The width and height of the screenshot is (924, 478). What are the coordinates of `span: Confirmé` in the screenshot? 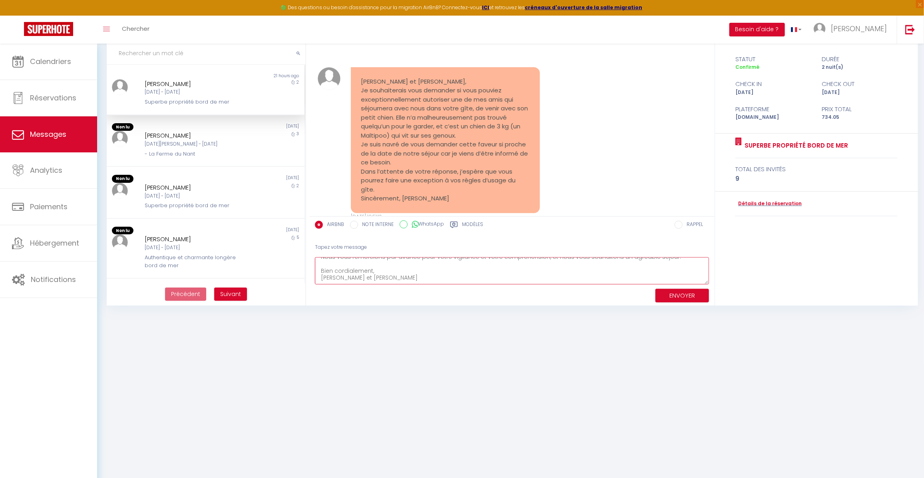 It's located at (747, 67).